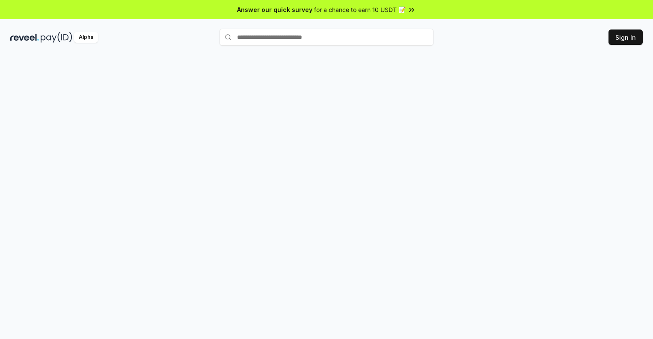  I want to click on img: pay_id, so click(56, 37).